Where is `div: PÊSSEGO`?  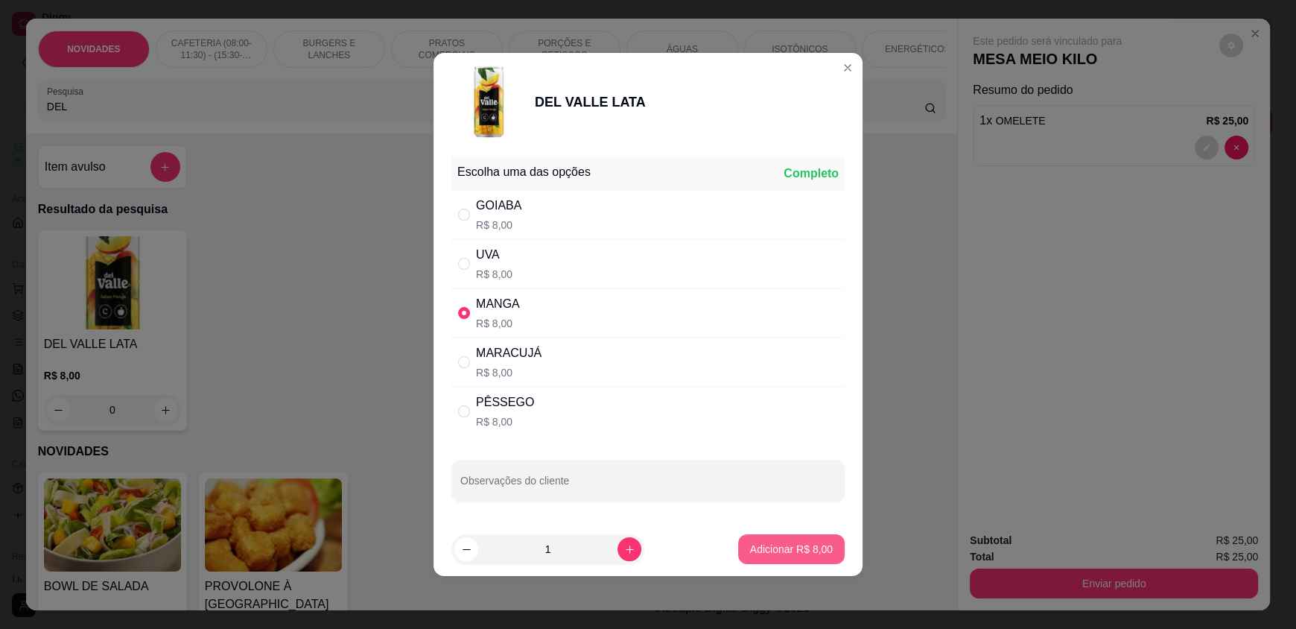 div: PÊSSEGO is located at coordinates (505, 402).